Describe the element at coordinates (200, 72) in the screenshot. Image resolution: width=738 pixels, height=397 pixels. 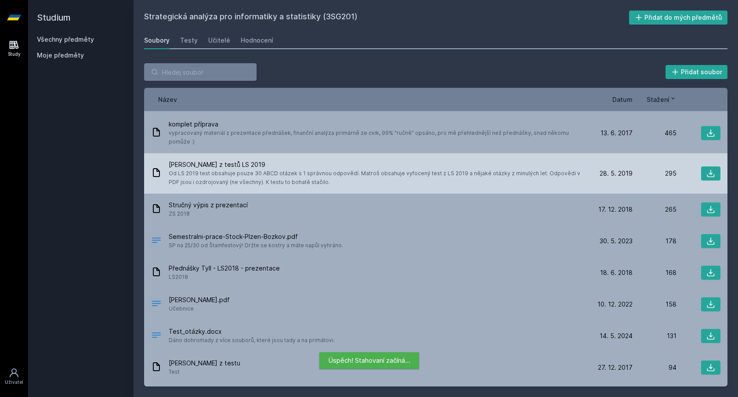
I see `input: Hledej soubor` at that location.